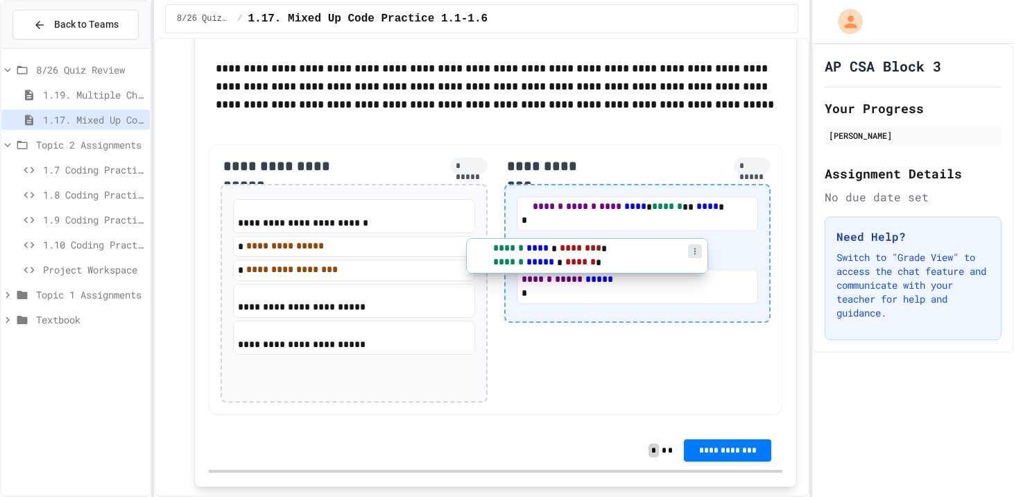 The image size is (1014, 497). What do you see at coordinates (76, 24) in the screenshot?
I see `button: Back to Teams` at bounding box center [76, 24].